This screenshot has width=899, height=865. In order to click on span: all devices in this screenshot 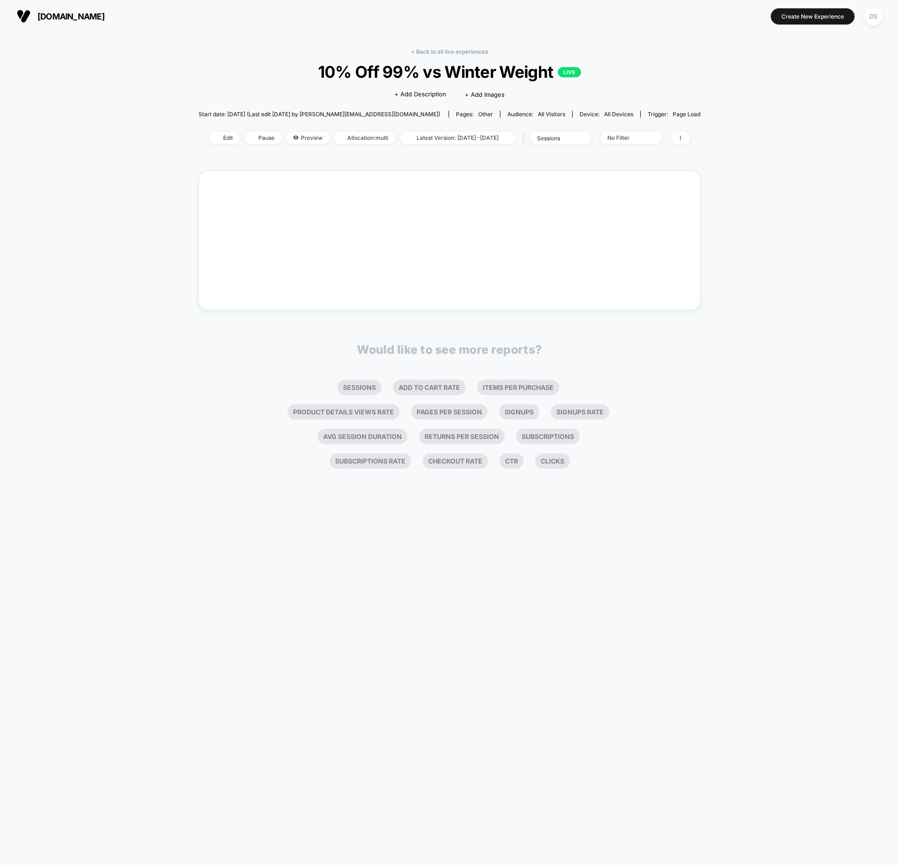, I will do `click(618, 114)`.